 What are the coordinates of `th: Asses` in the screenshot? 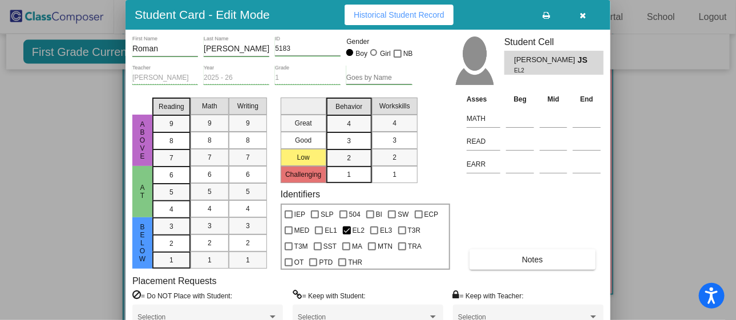 It's located at (483, 99).